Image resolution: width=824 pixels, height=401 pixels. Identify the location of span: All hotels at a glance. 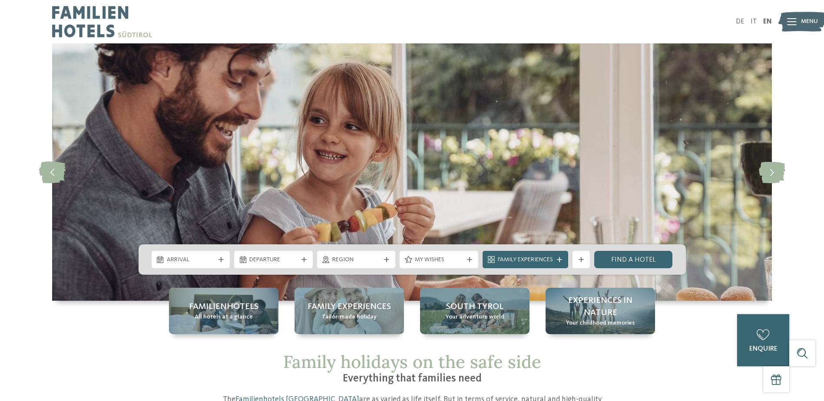
(224, 317).